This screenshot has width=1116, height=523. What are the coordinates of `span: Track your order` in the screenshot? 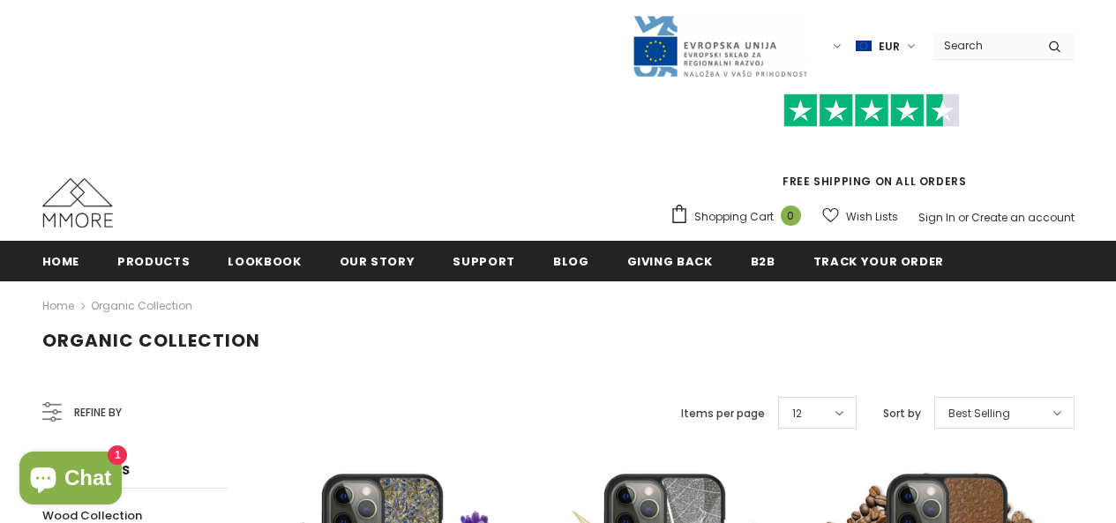 It's located at (878, 261).